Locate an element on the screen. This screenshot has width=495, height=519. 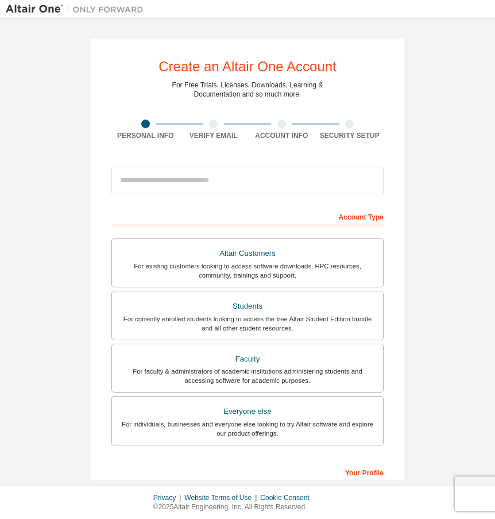
img: Altair One is located at coordinates (78, 9).